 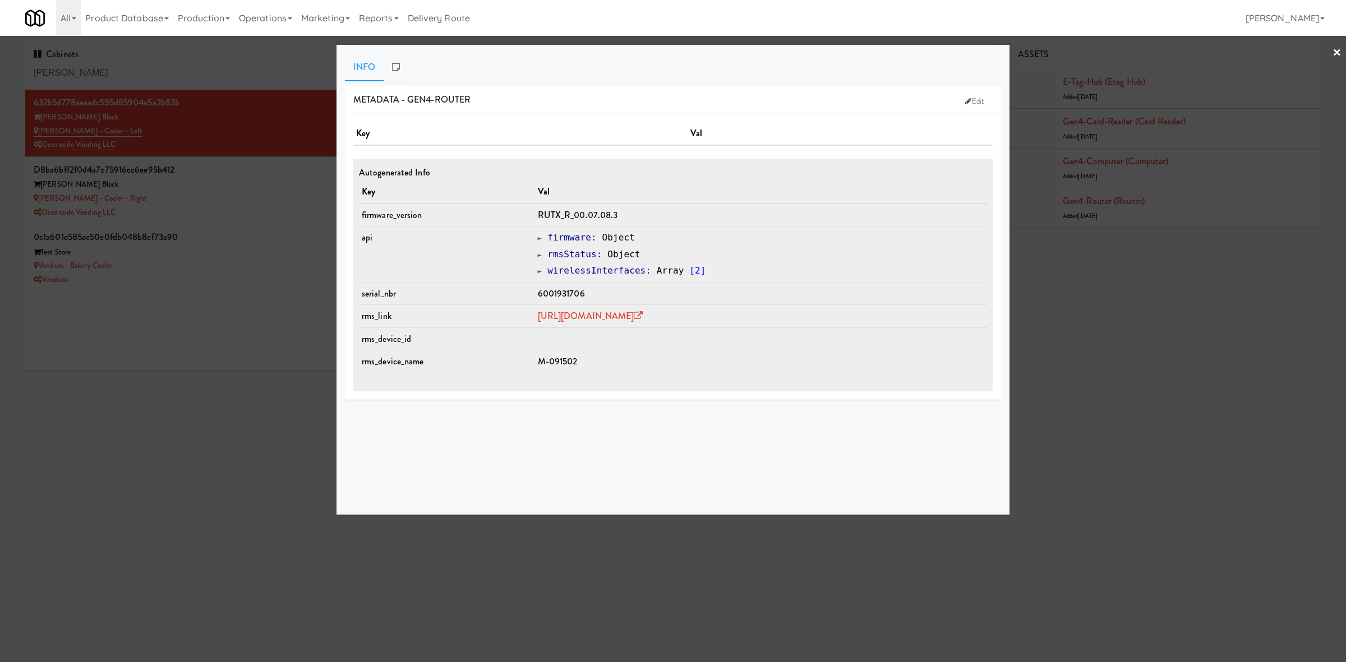 What do you see at coordinates (572, 254) in the screenshot?
I see `span: rmsStatus` at bounding box center [572, 254].